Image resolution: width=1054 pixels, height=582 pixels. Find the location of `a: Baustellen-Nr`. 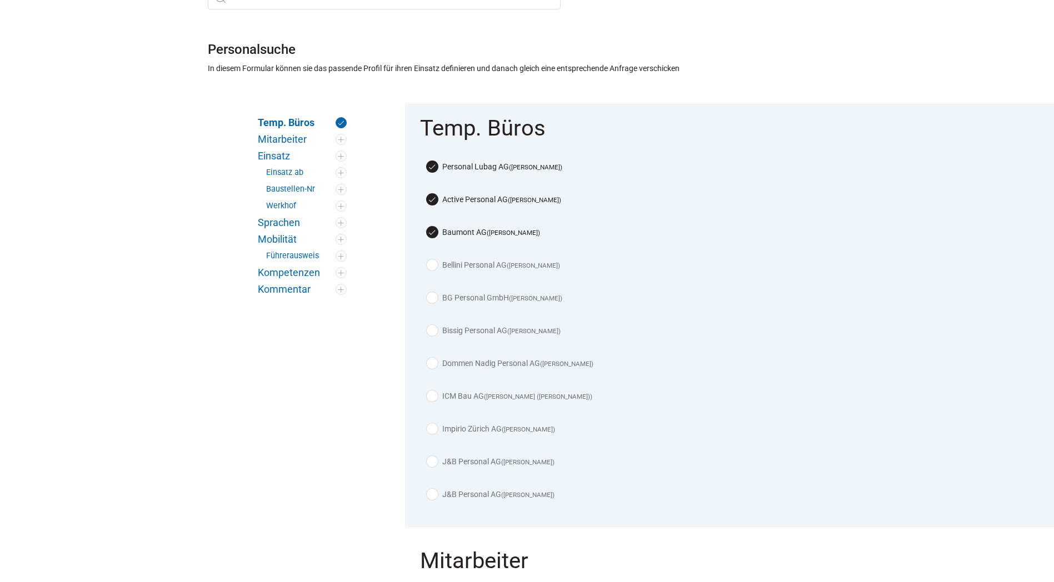

a: Baustellen-Nr is located at coordinates (306, 189).